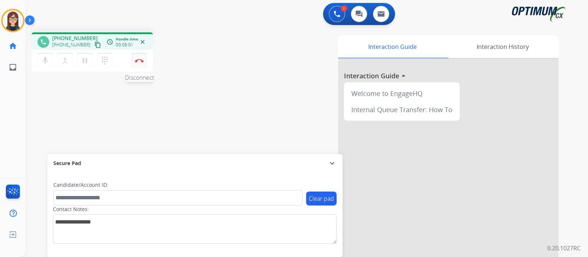 Image resolution: width=588 pixels, height=257 pixels. I want to click on div: Welcome to EngageHQ, so click(402, 93).